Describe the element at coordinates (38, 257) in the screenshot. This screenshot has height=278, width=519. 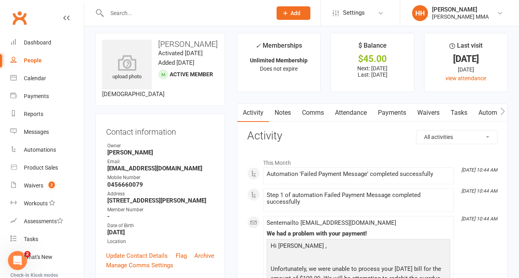
I see `div: What's New` at that location.